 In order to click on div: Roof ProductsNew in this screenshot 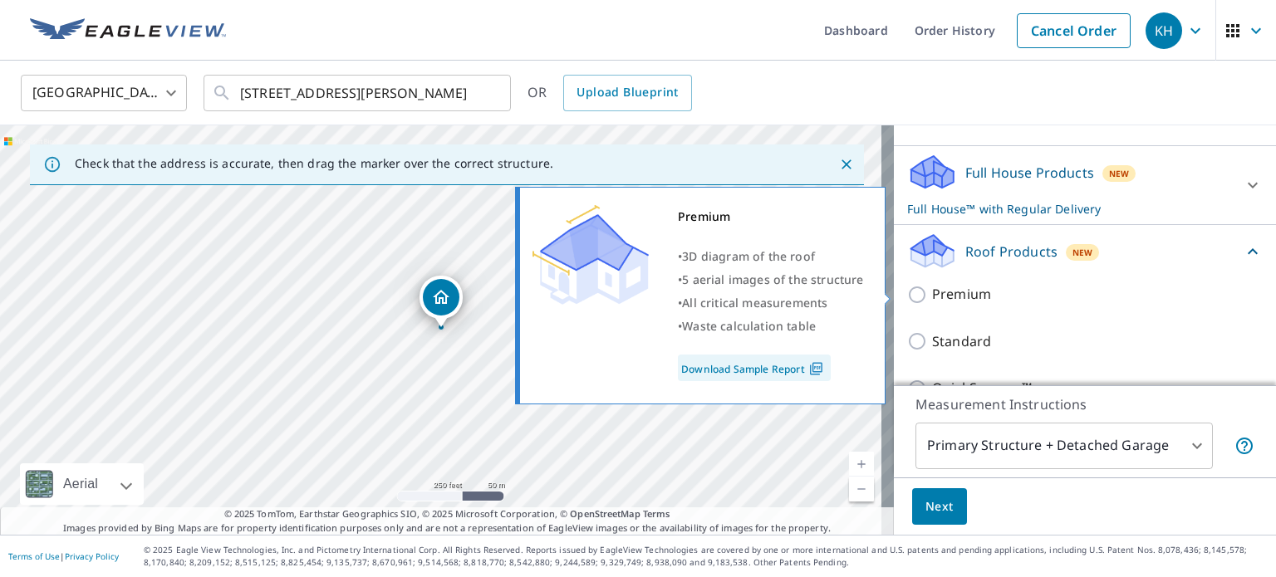, I will do `click(1085, 251)`.